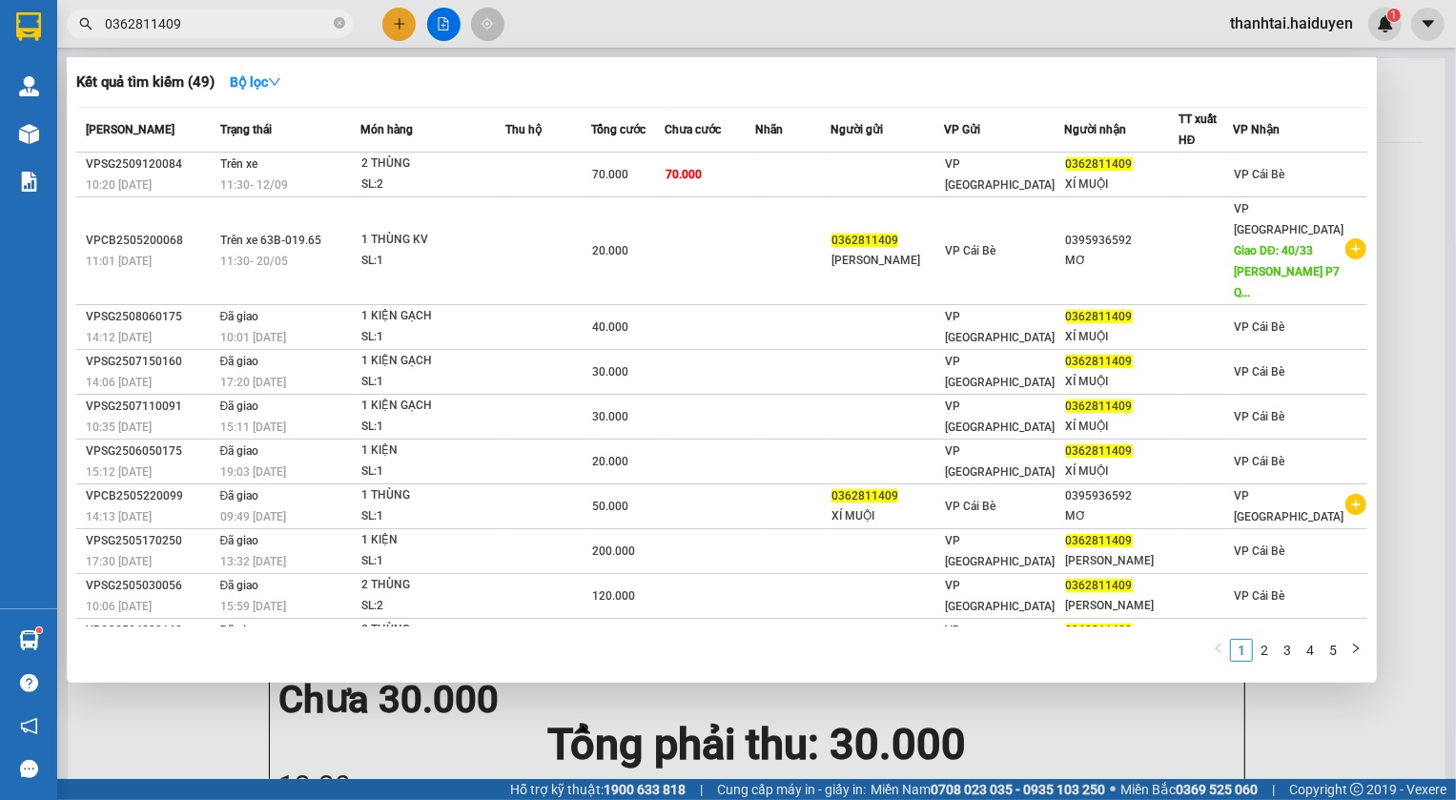 This screenshot has width=1456, height=800. Describe the element at coordinates (613, 596) in the screenshot. I see `span: 120.000` at that location.